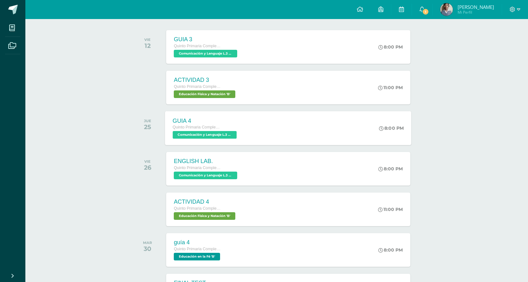 The width and height of the screenshot is (528, 282). What do you see at coordinates (147, 121) in the screenshot?
I see `div: JUE` at bounding box center [147, 121].